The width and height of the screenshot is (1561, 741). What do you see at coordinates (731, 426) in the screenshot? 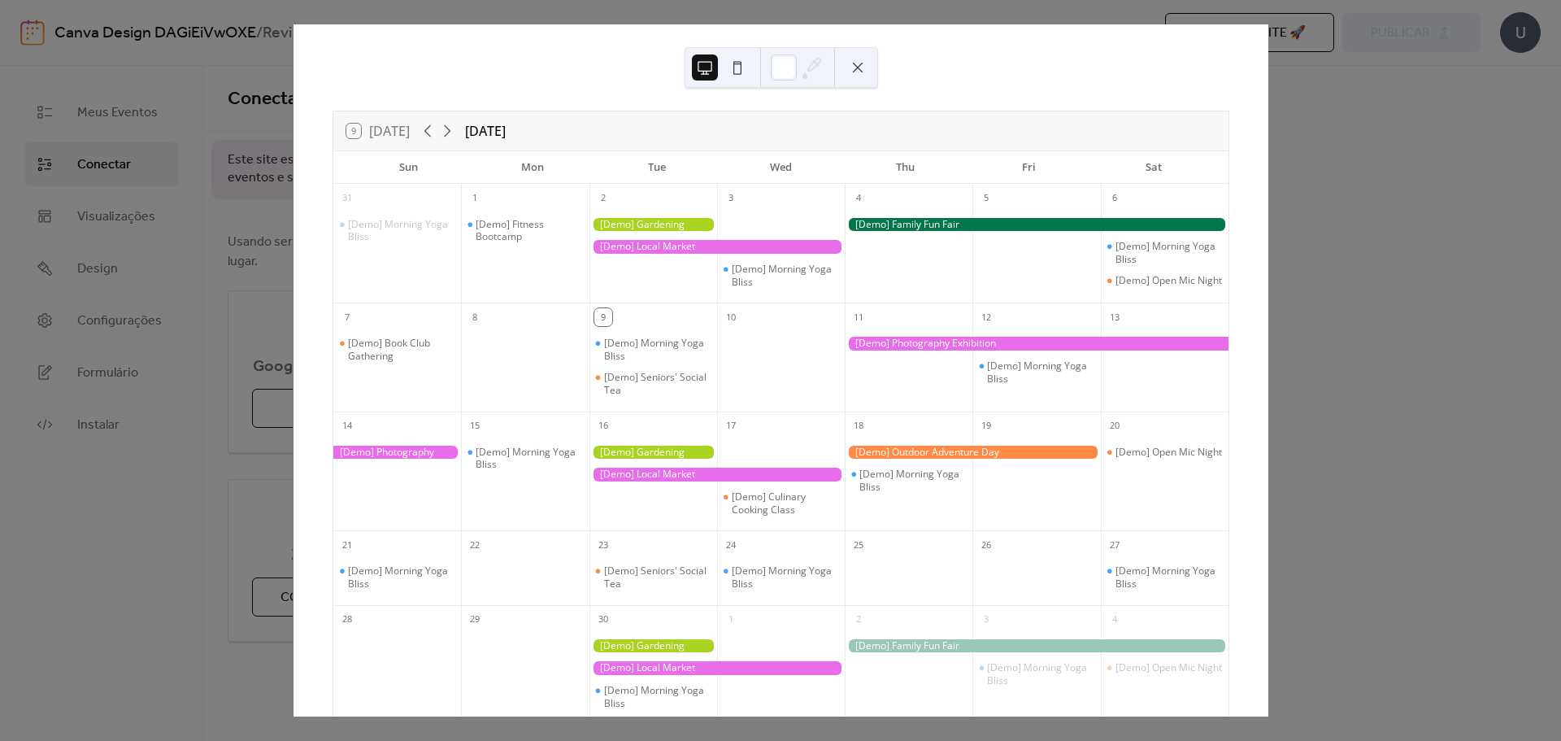
I see `div: 17` at bounding box center [731, 426].